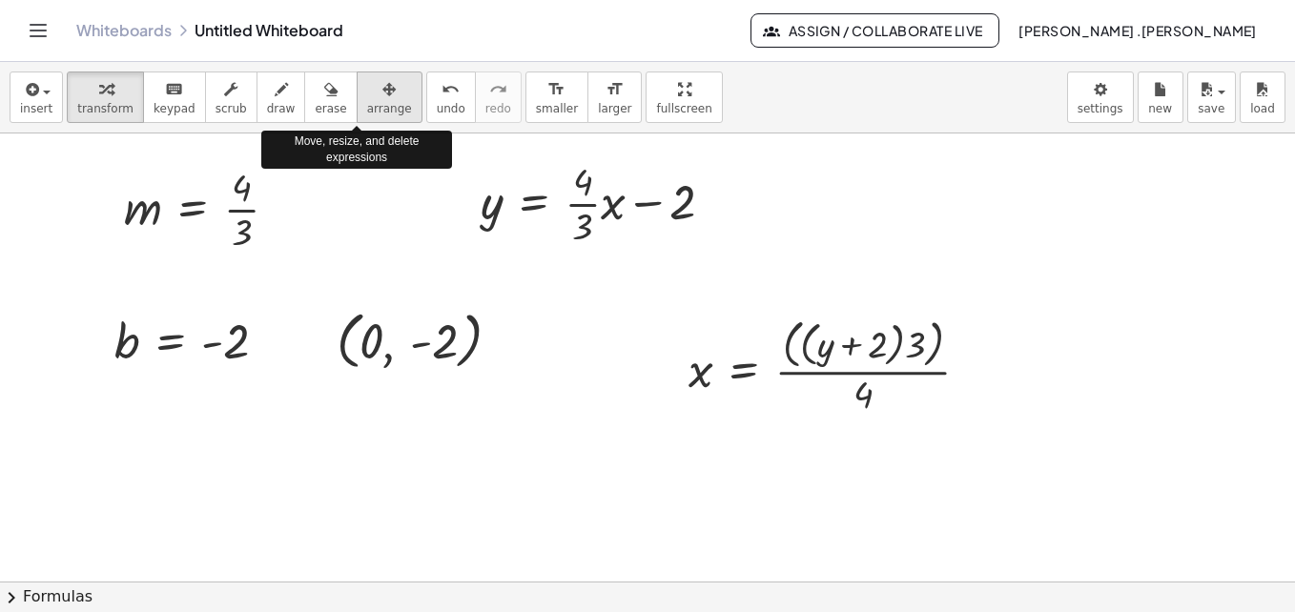 The image size is (1295, 612). I want to click on button: new, so click(1161, 97).